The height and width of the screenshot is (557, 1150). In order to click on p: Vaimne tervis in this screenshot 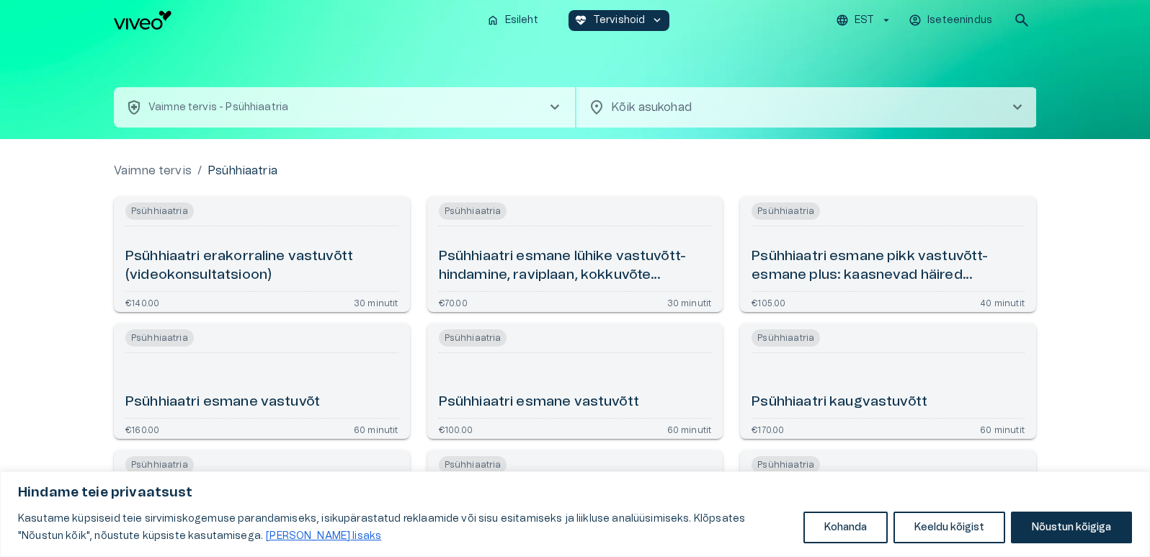, I will do `click(153, 171)`.